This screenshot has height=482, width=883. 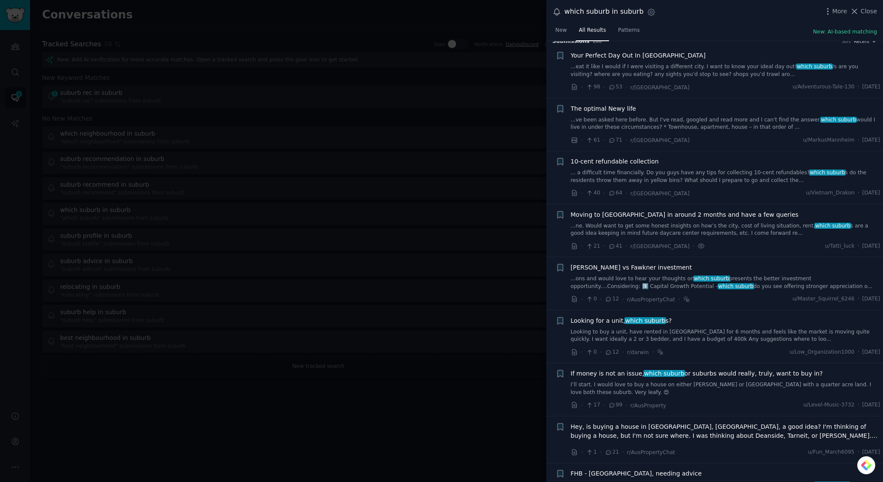 What do you see at coordinates (865, 41) in the screenshot?
I see `button: Recent` at bounding box center [865, 41].